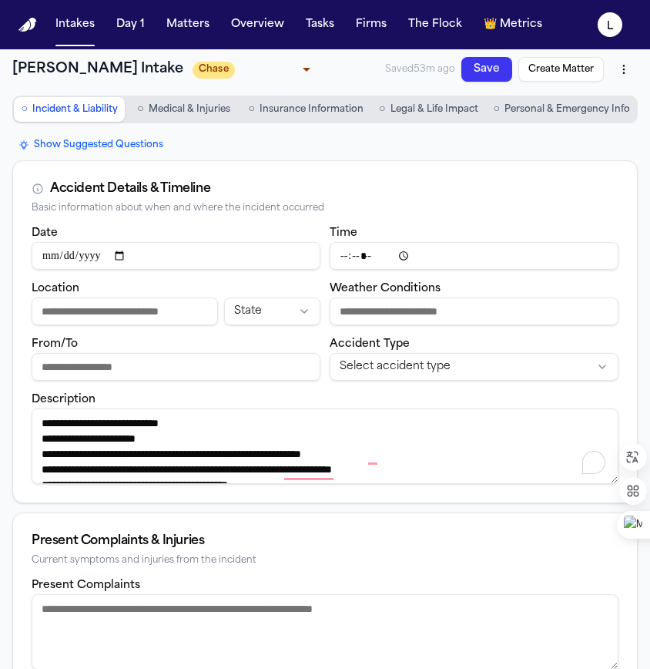 The image size is (650, 669). What do you see at coordinates (513, 25) in the screenshot?
I see `a: crownMetrics` at bounding box center [513, 25].